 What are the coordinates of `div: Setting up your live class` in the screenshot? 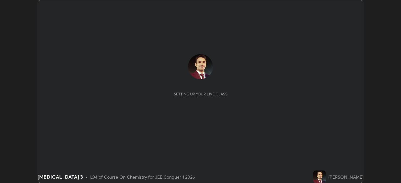 It's located at (200, 94).